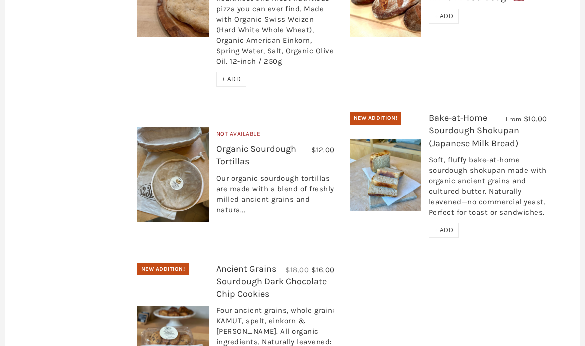 This screenshot has height=346, width=585. I want to click on img: Organic Sourdough Tortillas, so click(173, 175).